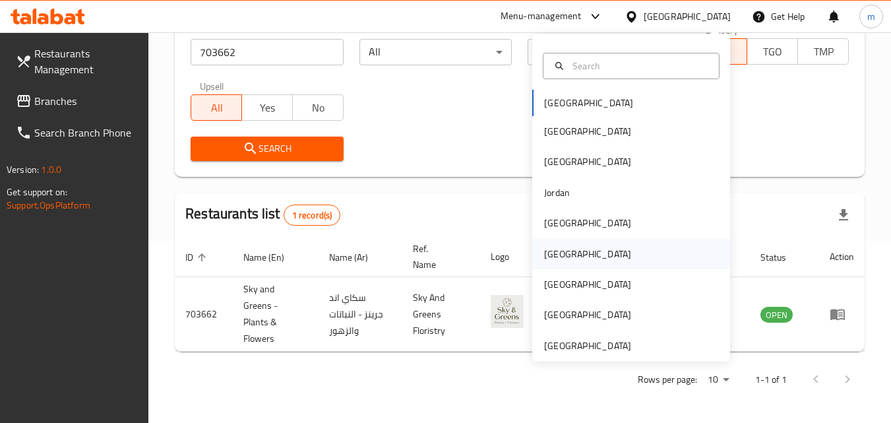 The height and width of the screenshot is (423, 891). I want to click on h2: Restaurants list, so click(262, 214).